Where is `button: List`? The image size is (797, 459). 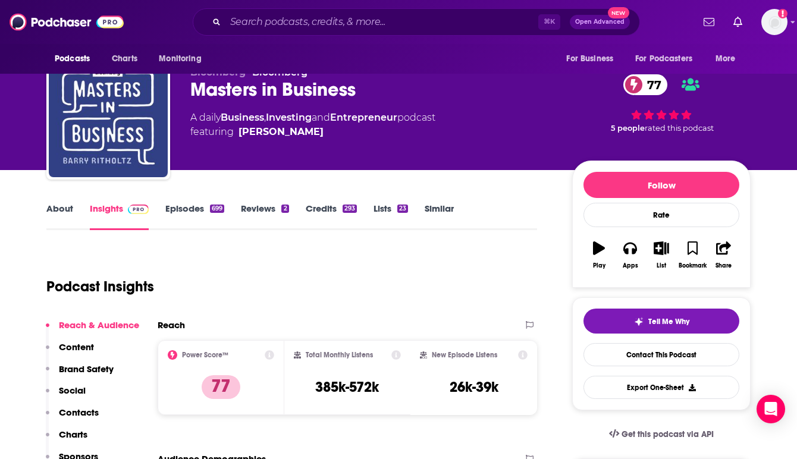
button: List is located at coordinates (662, 255).